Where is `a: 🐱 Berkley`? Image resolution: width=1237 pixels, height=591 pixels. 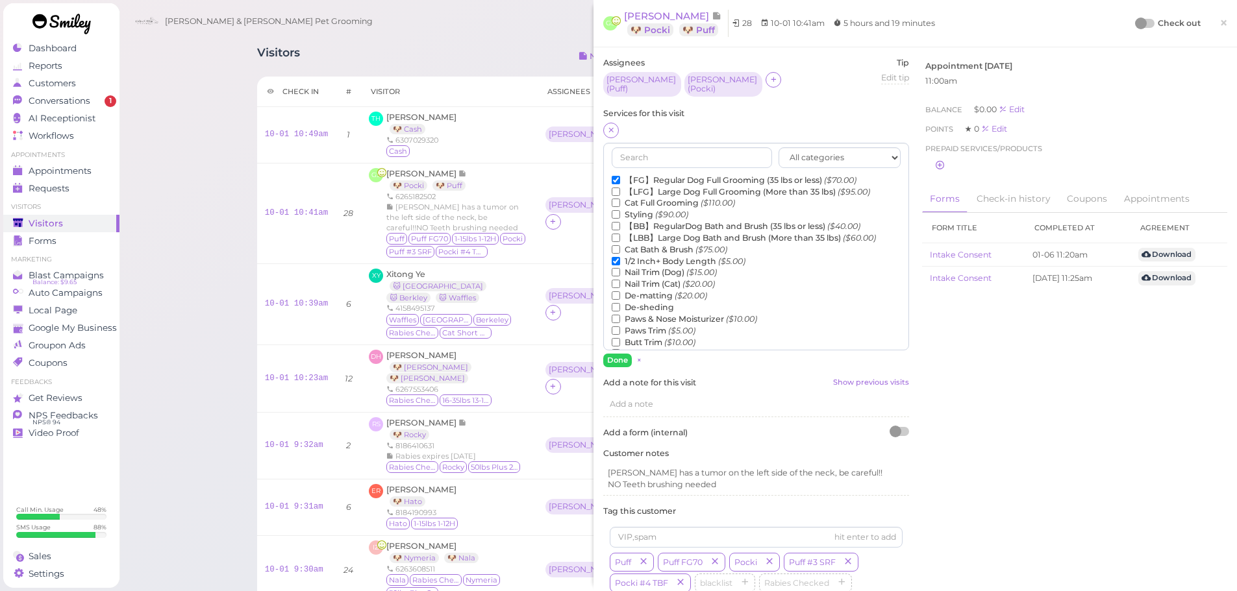 a: 🐱 Berkley is located at coordinates (408, 298).